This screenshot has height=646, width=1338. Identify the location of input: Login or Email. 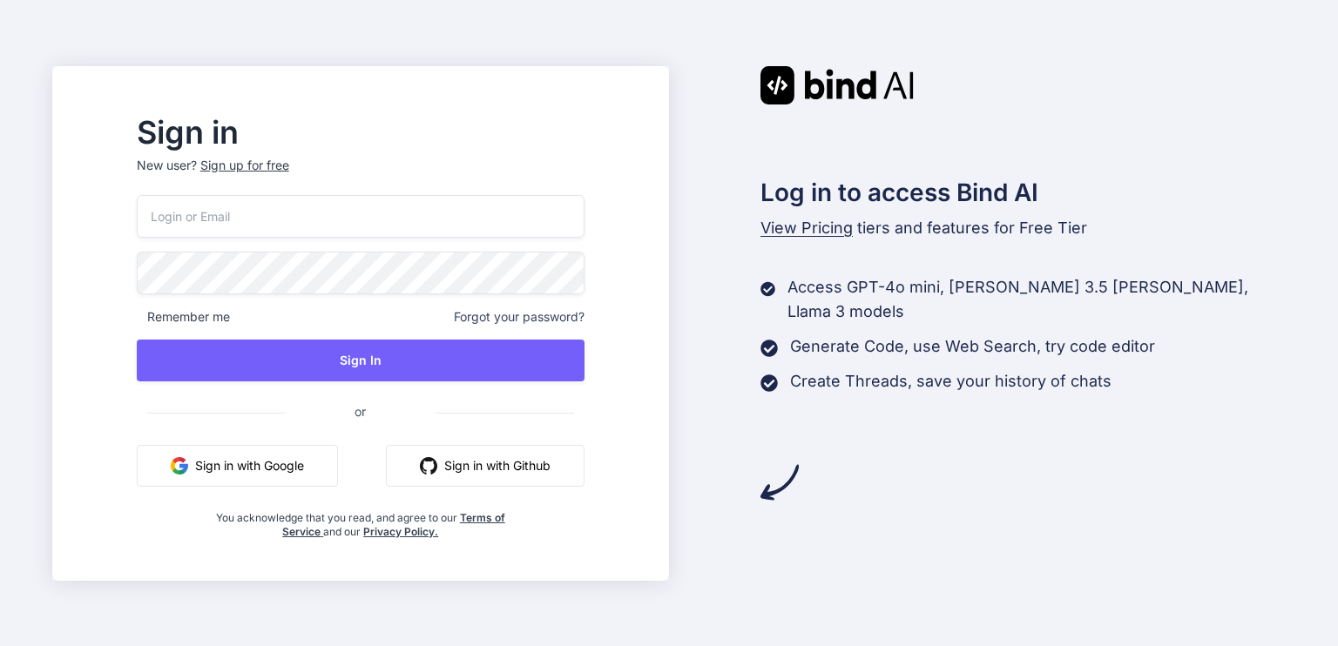
(361, 216).